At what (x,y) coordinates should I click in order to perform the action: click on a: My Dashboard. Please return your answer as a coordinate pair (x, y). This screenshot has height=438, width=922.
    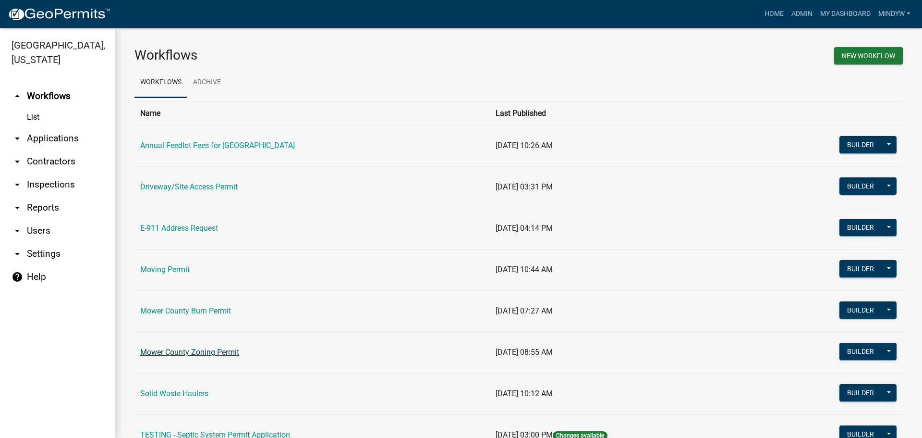
    Looking at the image, I should click on (846, 14).